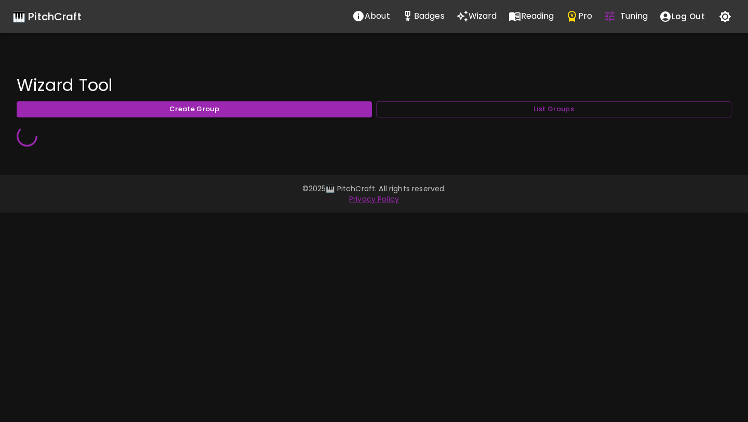 The height and width of the screenshot is (422, 748). I want to click on button: Pro, so click(579, 16).